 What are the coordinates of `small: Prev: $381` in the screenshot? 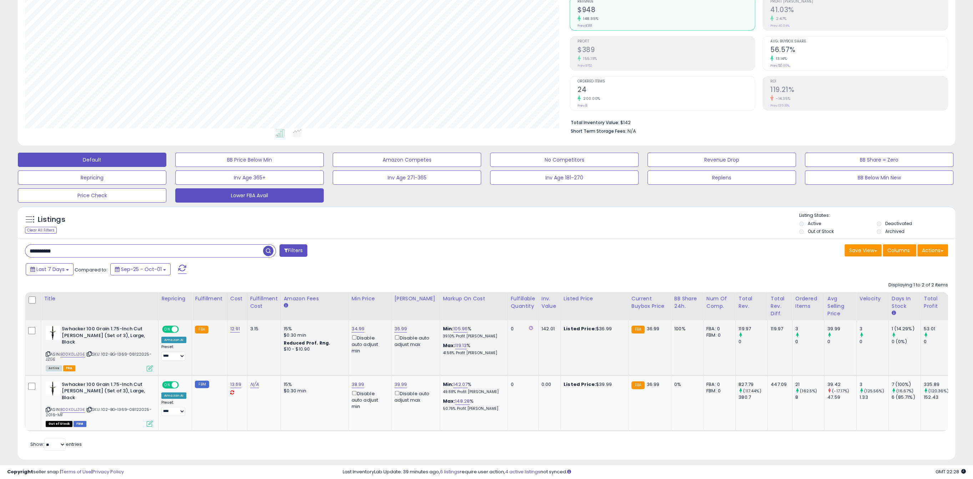 It's located at (584, 26).